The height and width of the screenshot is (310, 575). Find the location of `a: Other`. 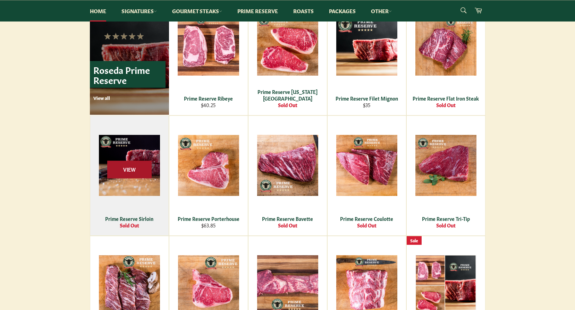

a: Other is located at coordinates (381, 11).